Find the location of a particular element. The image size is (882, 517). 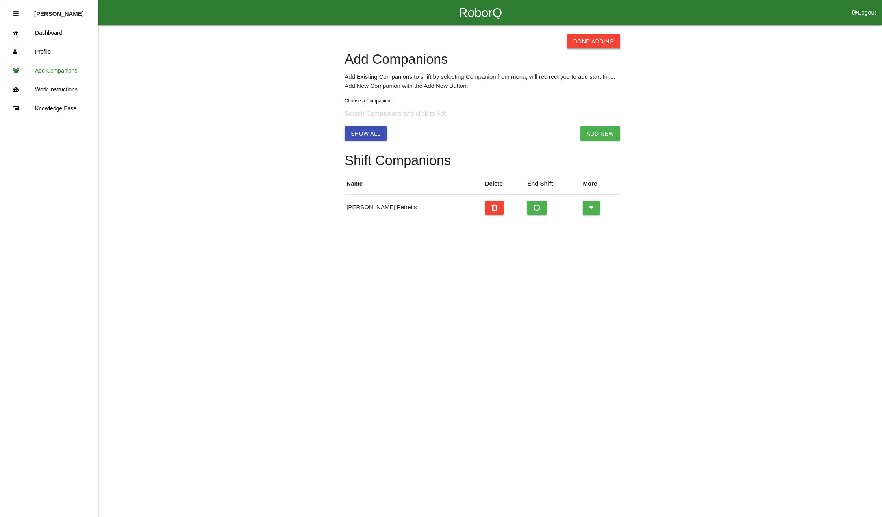

a: Dashboard is located at coordinates (49, 33).